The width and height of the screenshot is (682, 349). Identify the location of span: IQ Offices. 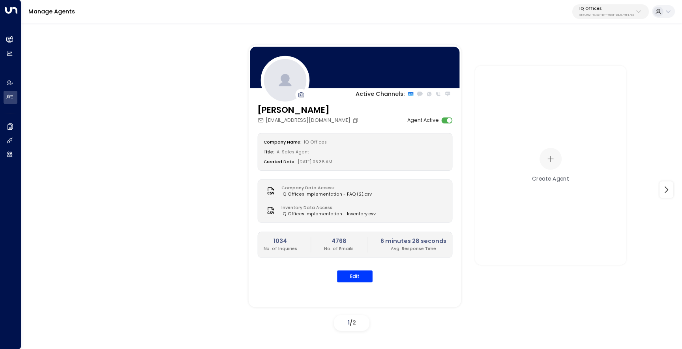
(315, 143).